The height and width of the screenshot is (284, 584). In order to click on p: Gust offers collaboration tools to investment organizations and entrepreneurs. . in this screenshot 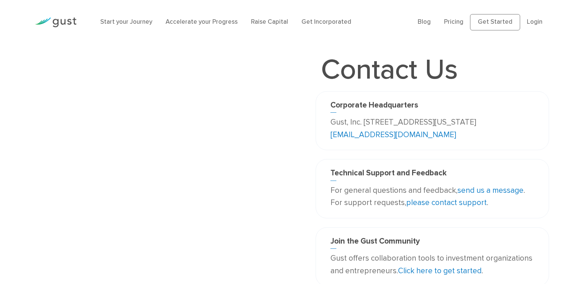, I will do `click(433, 265)`.